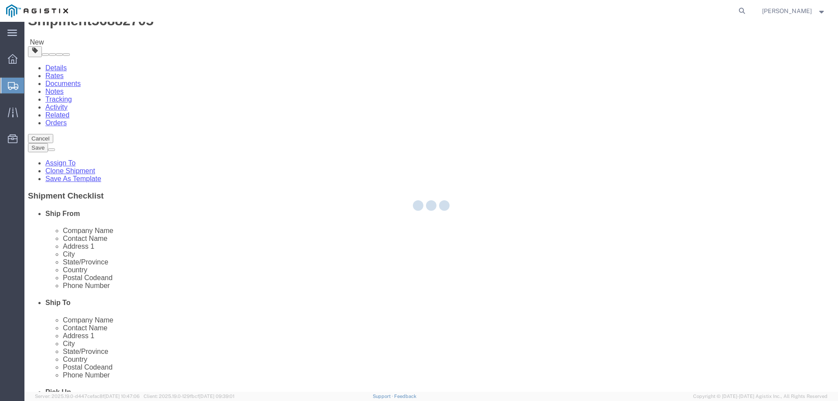 The width and height of the screenshot is (838, 401). I want to click on a: Support, so click(384, 396).